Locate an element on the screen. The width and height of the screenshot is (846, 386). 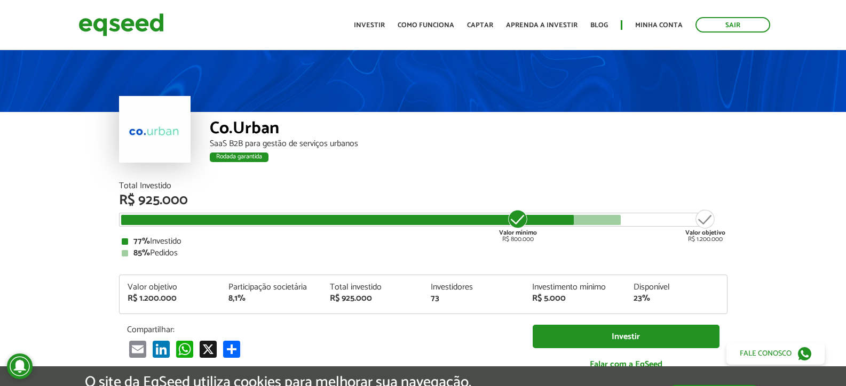
strong: Valor mínimo is located at coordinates (518, 233).